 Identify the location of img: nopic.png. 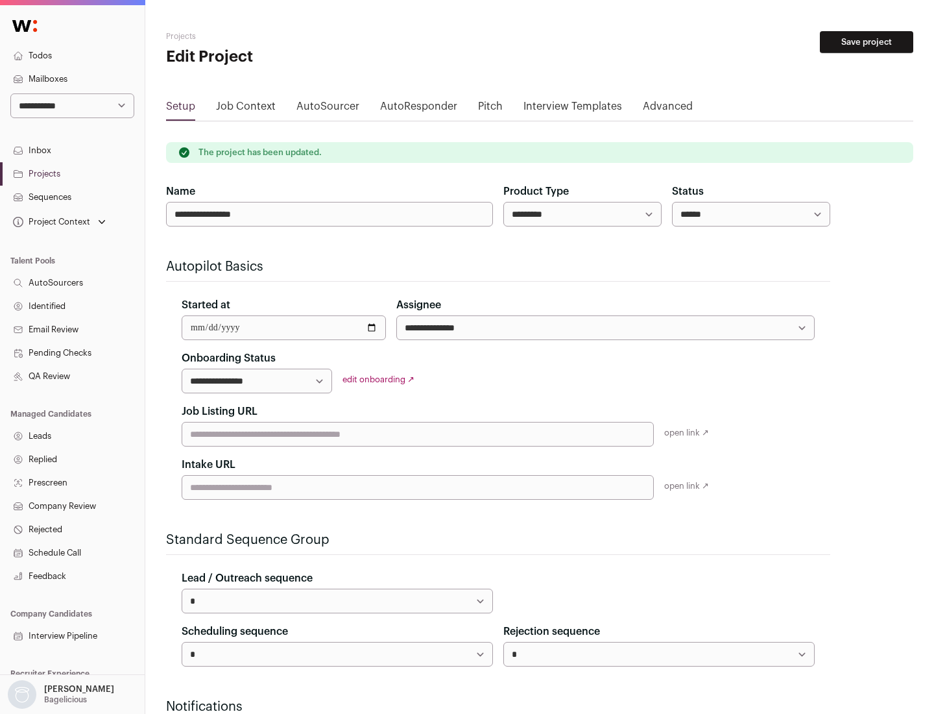
(22, 694).